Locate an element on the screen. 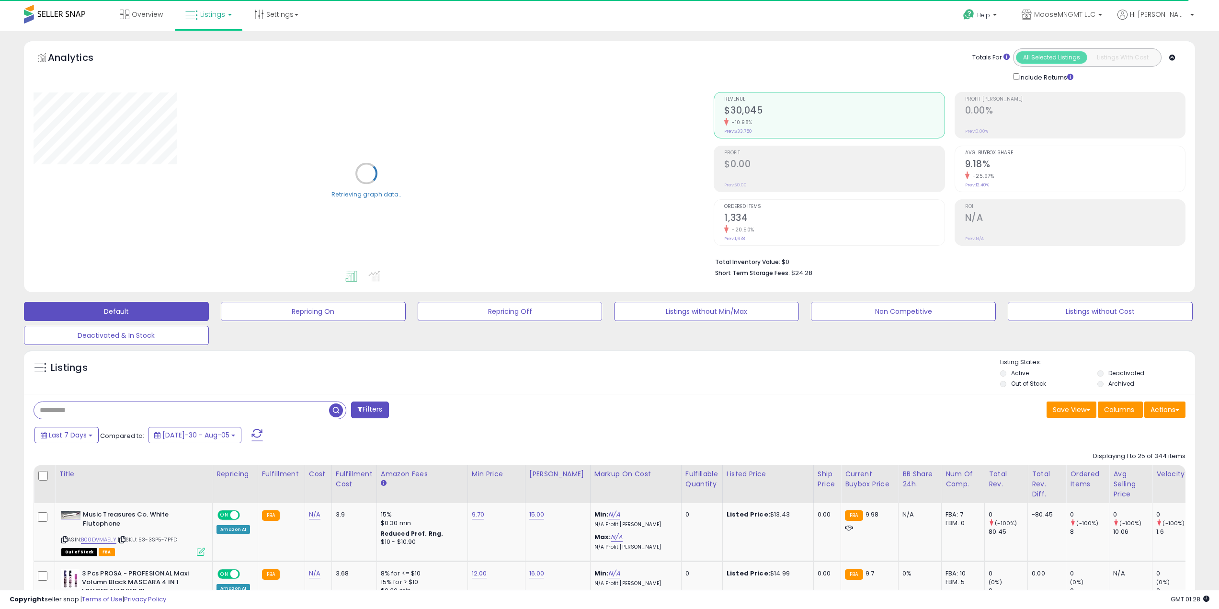 The width and height of the screenshot is (1219, 609). span: All listings that are currently out of stock and unavailable for purchase on Amazon is located at coordinates (79, 552).